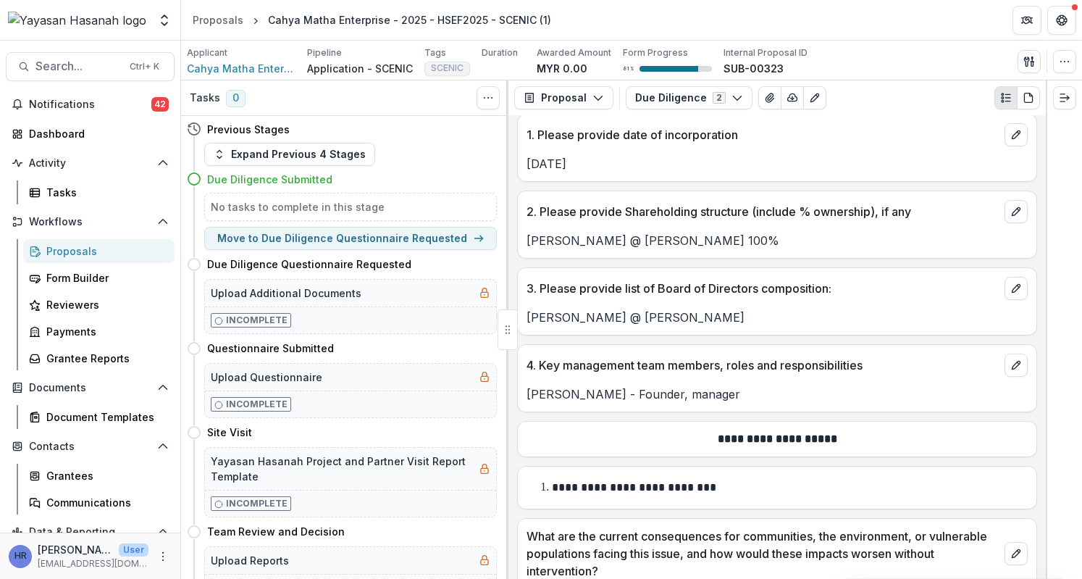 The height and width of the screenshot is (579, 1082). I want to click on h4: Site Visit, so click(230, 432).